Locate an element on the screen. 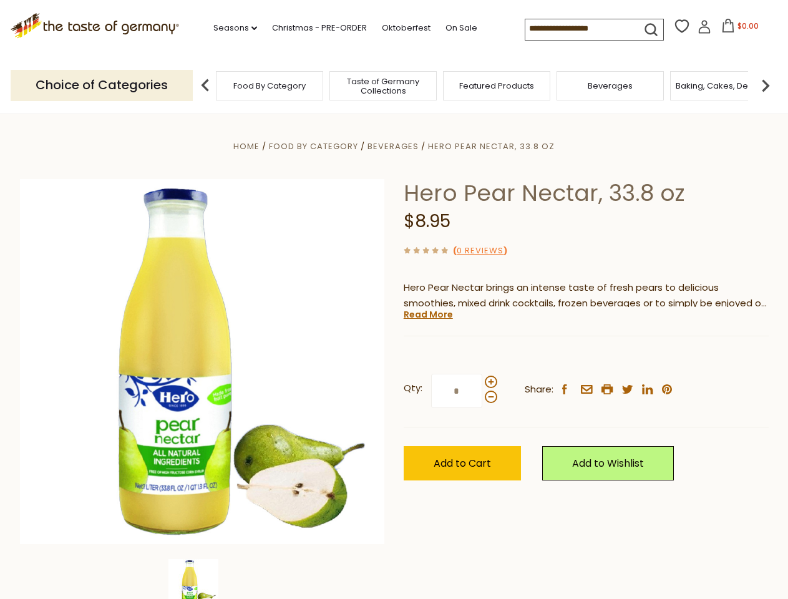 The height and width of the screenshot is (599, 788). a: Featured Products is located at coordinates (497, 85).